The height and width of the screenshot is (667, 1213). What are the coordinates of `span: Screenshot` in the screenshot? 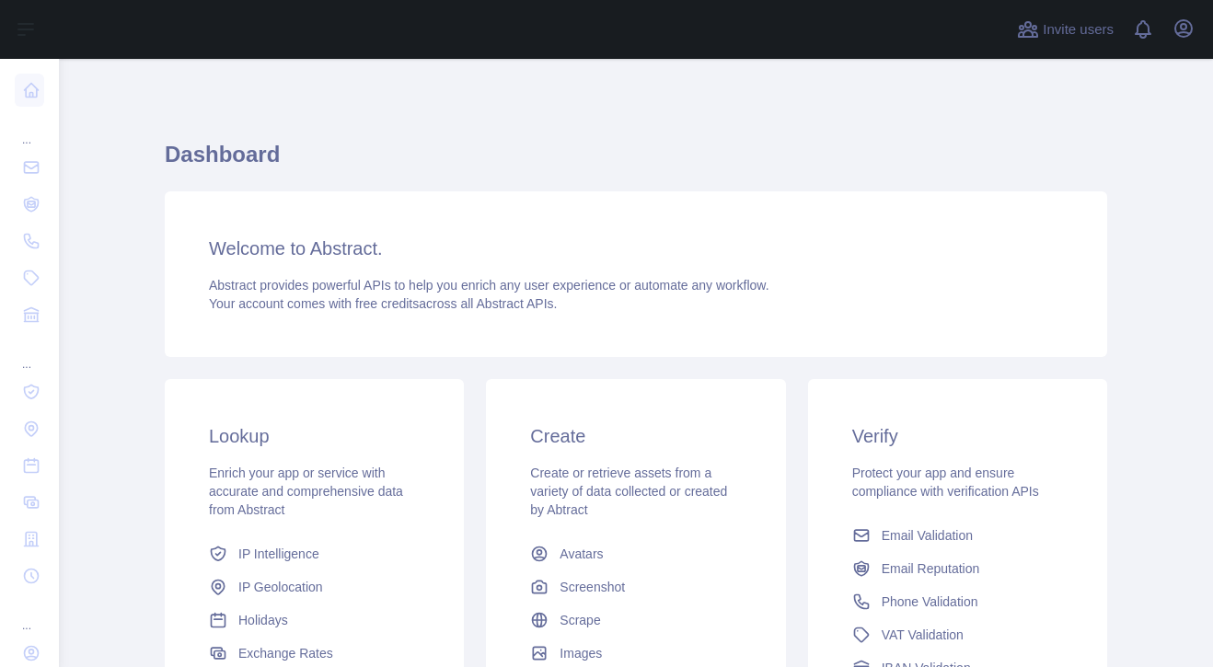 It's located at (592, 587).